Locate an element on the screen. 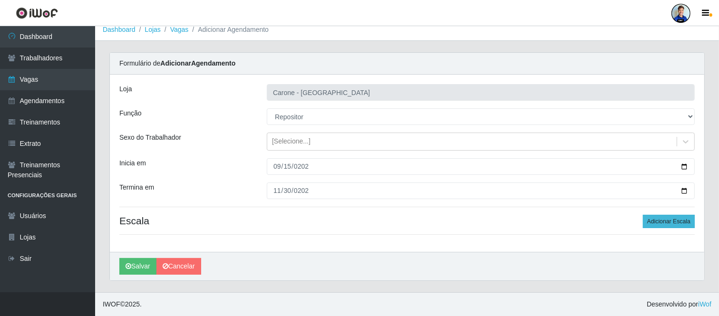  a: Cancelar is located at coordinates (179, 266).